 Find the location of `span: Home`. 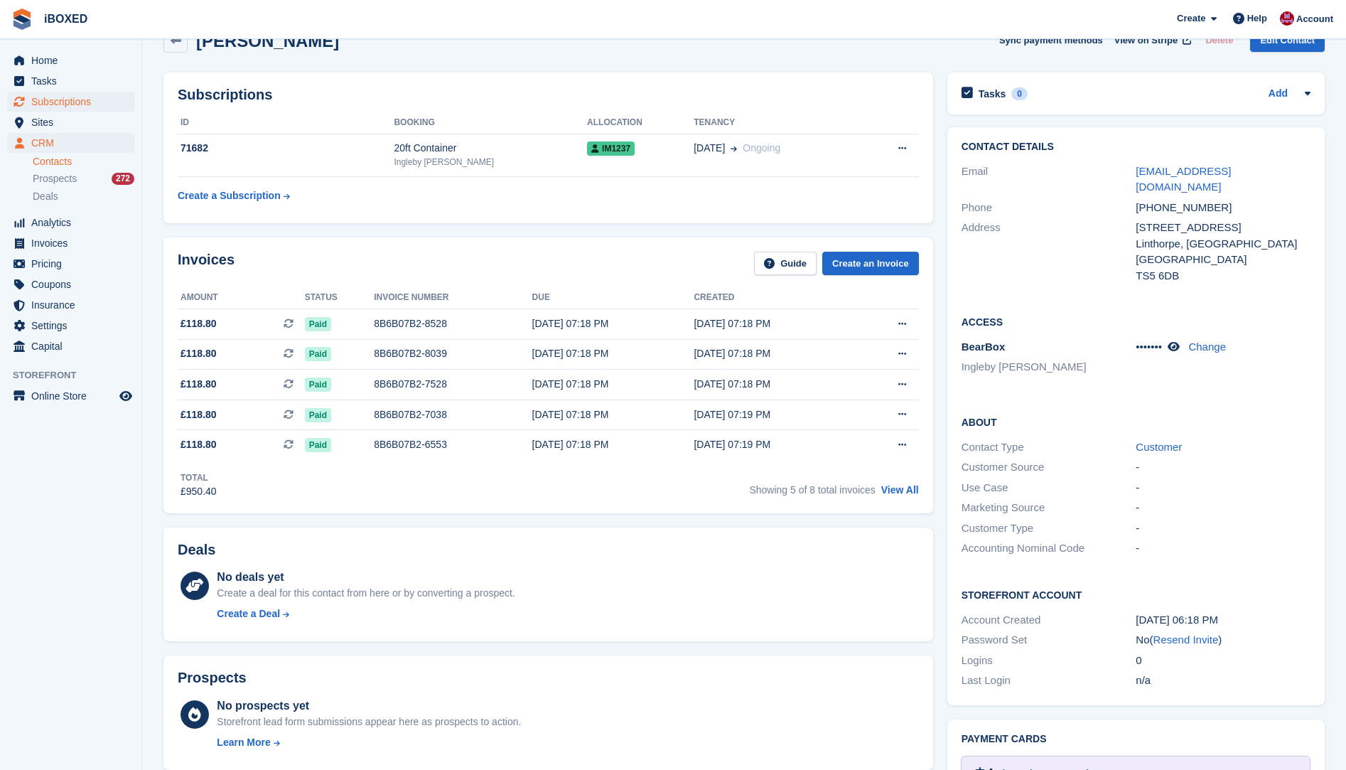

span: Home is located at coordinates (74, 60).